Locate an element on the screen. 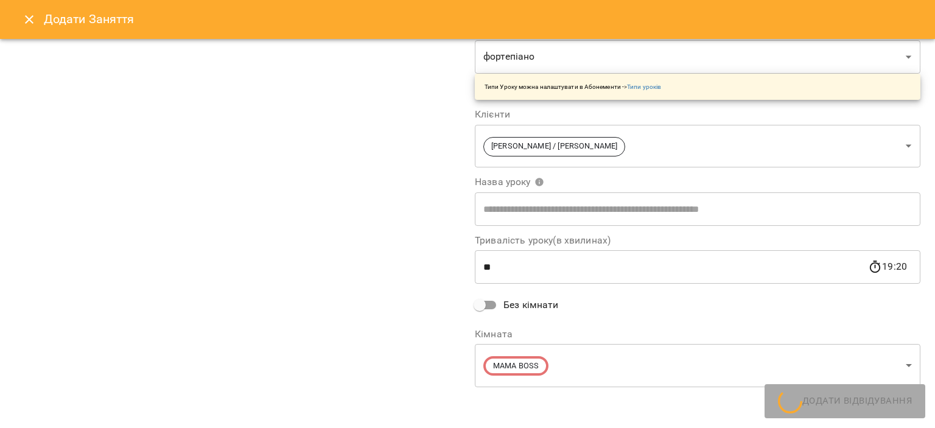 The width and height of the screenshot is (935, 428). button: Close is located at coordinates (29, 19).